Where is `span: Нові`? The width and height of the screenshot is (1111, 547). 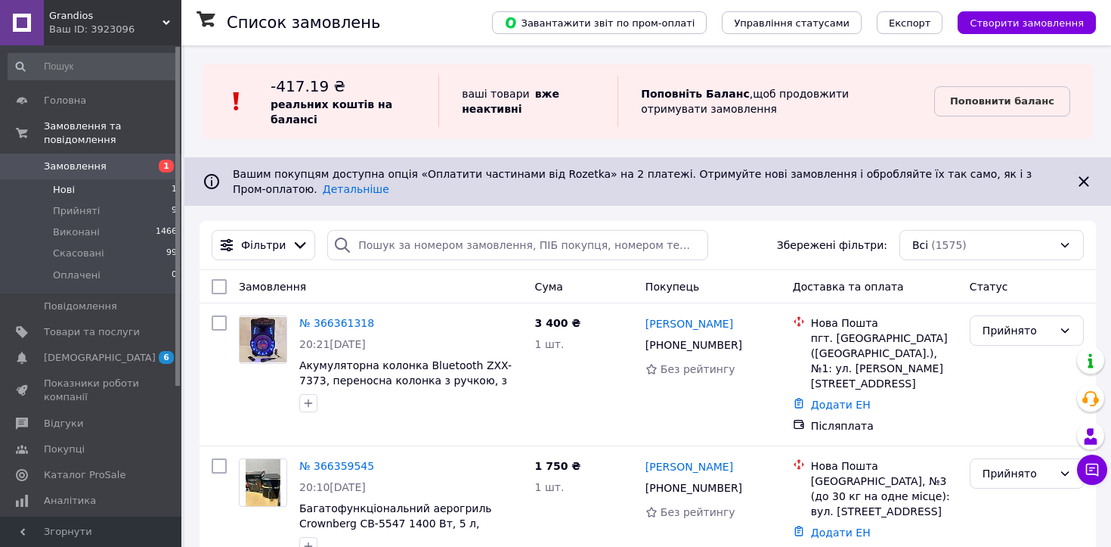
span: Нові is located at coordinates (64, 190).